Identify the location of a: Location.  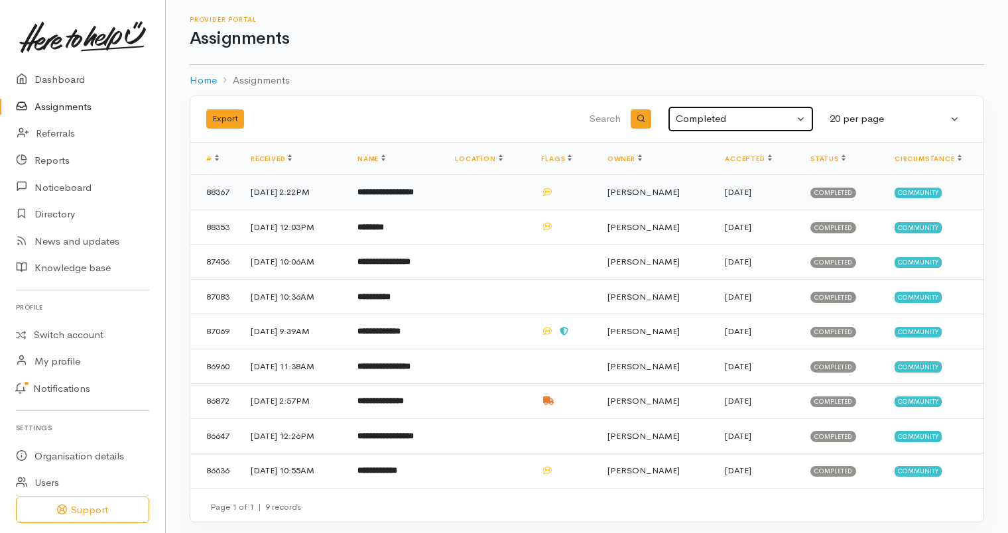
(478, 159).